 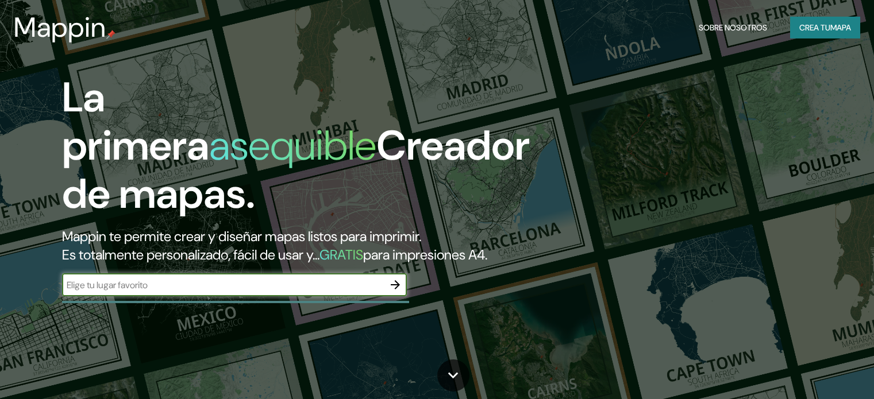 What do you see at coordinates (111, 34) in the screenshot?
I see `img: pin de mapeo` at bounding box center [111, 34].